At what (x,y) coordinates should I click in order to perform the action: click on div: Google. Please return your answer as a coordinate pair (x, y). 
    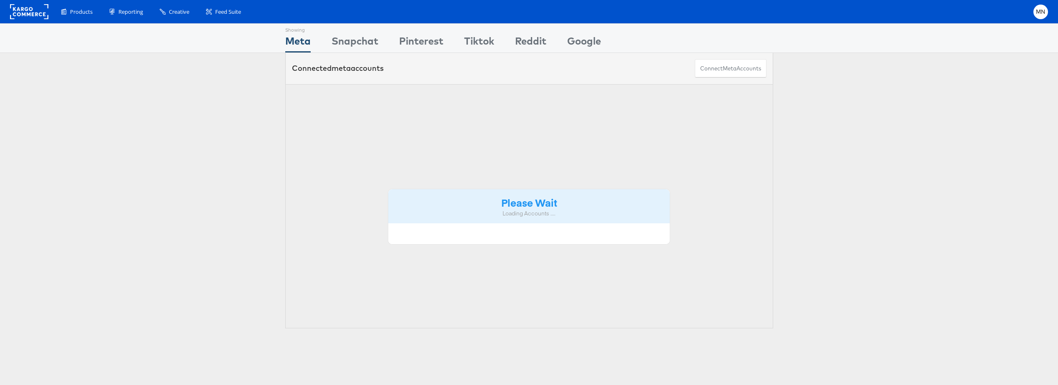
    Looking at the image, I should click on (584, 43).